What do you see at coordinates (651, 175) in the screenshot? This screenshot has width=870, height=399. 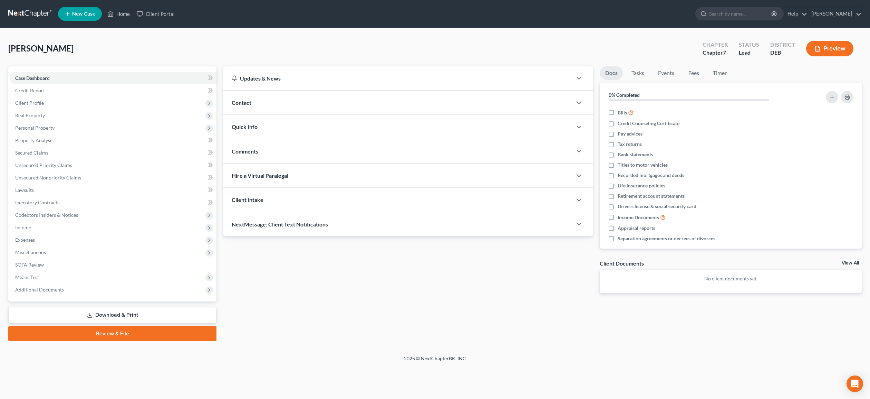 I see `span: Recorded mortgages and deeds` at bounding box center [651, 175].